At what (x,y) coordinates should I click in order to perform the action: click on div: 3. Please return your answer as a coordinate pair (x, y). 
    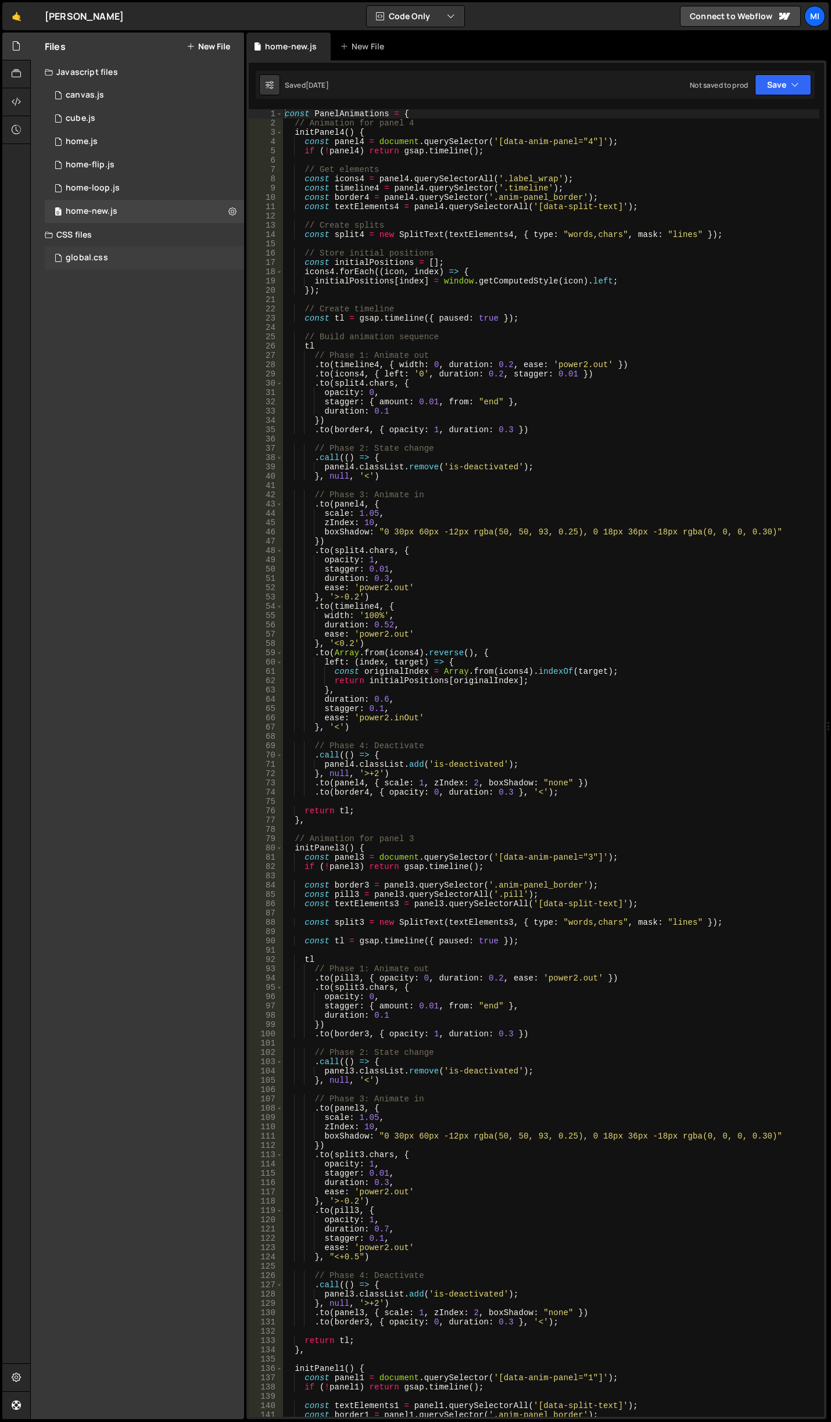
    Looking at the image, I should click on (266, 132).